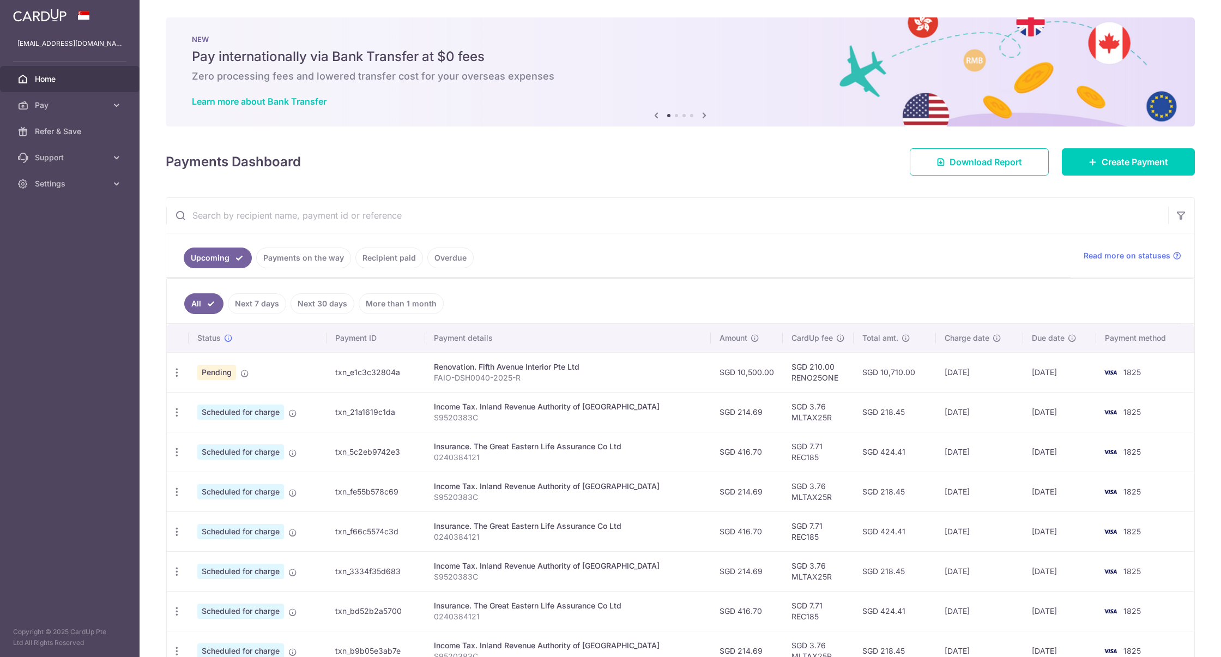  What do you see at coordinates (568, 606) in the screenshot?
I see `div: Insurance. The Great Eastern Life Assurance Co Ltd` at bounding box center [568, 606].